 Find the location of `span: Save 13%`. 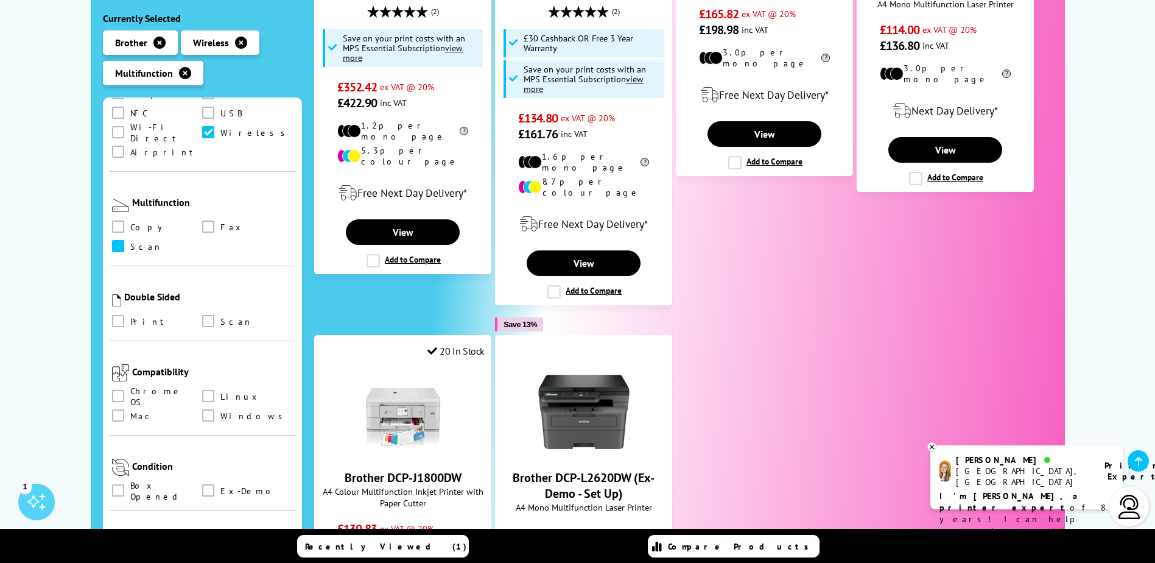

span: Save 13% is located at coordinates (520, 324).